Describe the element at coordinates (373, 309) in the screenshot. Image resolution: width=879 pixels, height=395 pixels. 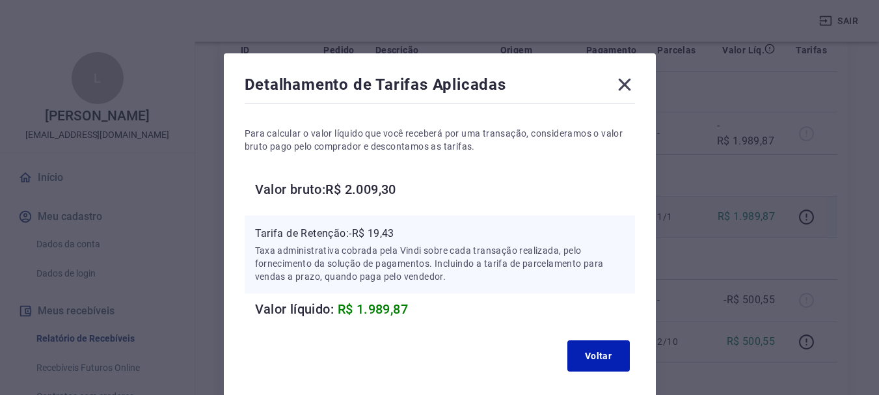
I see `span: R$ 1.989,87` at that location.